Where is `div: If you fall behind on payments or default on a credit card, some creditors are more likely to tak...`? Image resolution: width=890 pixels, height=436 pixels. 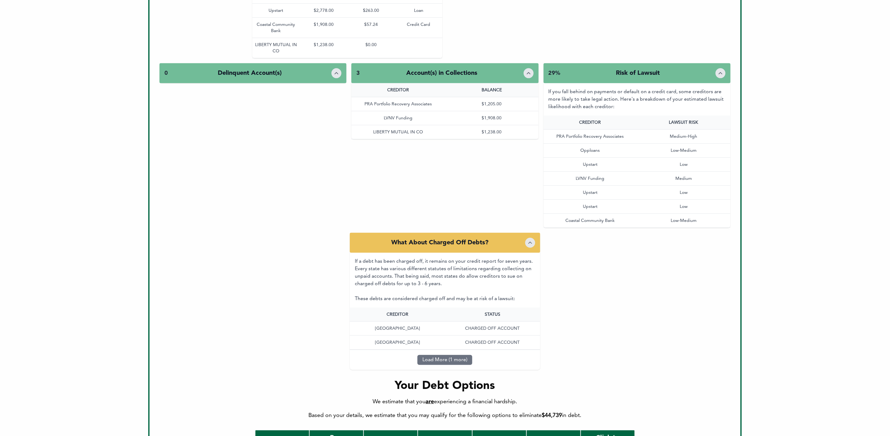 div: If you fall behind on payments or default on a credit card, some creditors are more likely to tak... is located at coordinates (637, 99).